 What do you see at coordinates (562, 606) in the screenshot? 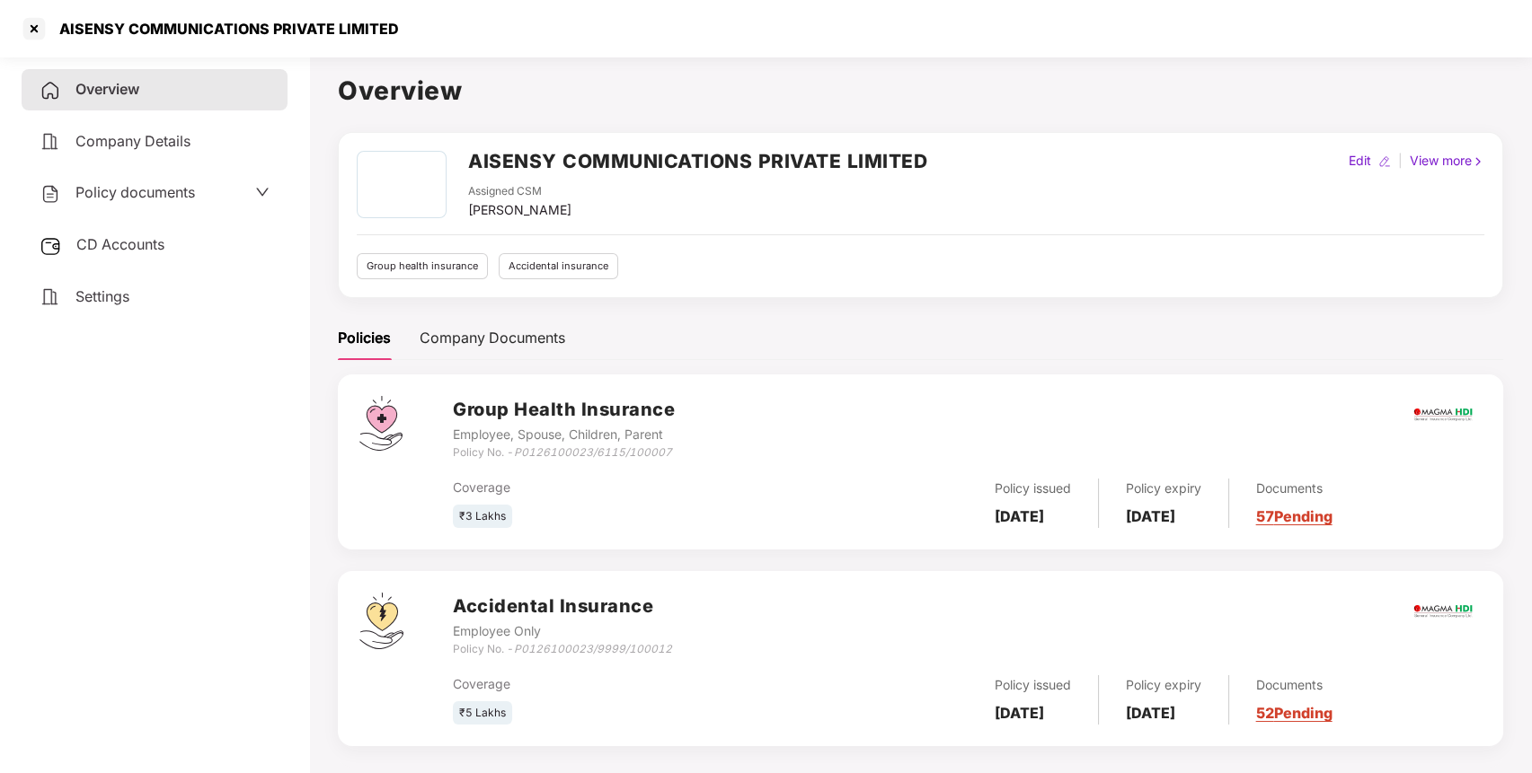
I see `h3: Accidental Insurance` at bounding box center [562, 606].